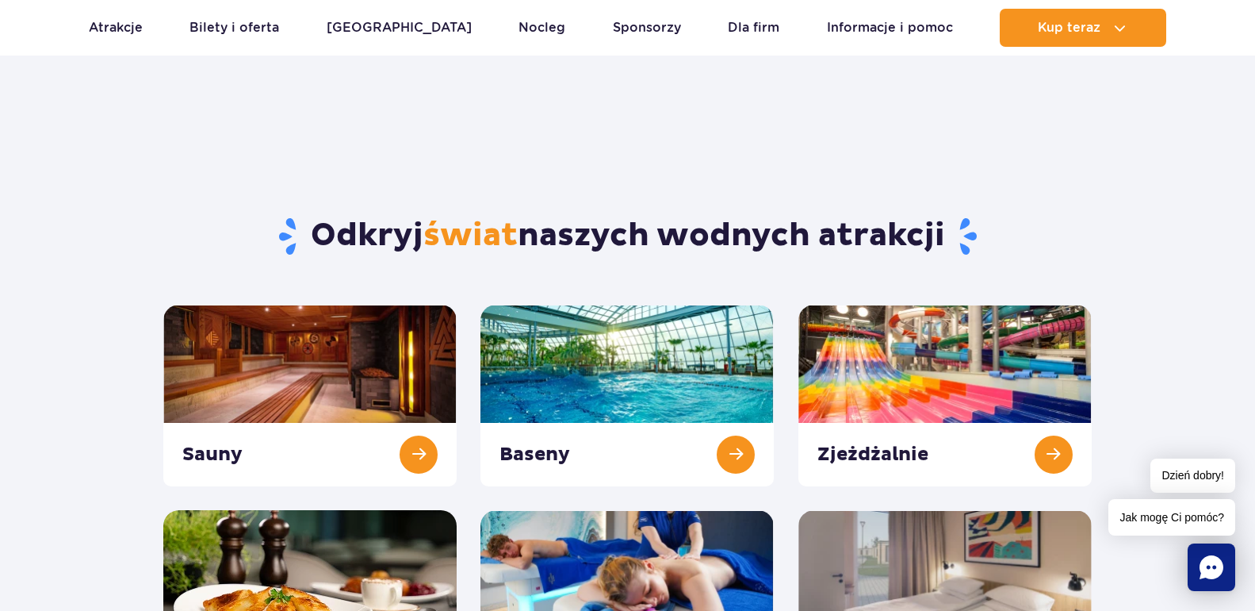 The height and width of the screenshot is (611, 1255). What do you see at coordinates (542, 28) in the screenshot?
I see `a: Nocleg` at bounding box center [542, 28].